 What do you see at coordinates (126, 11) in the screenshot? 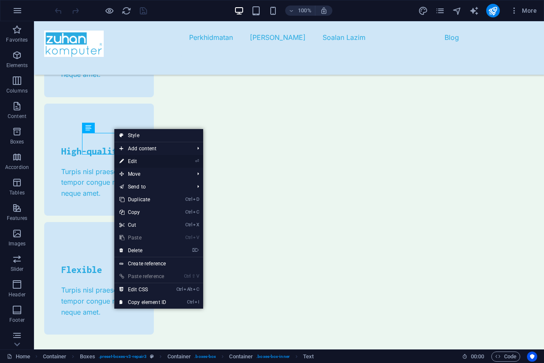
I see `i: Reload page` at bounding box center [126, 11].